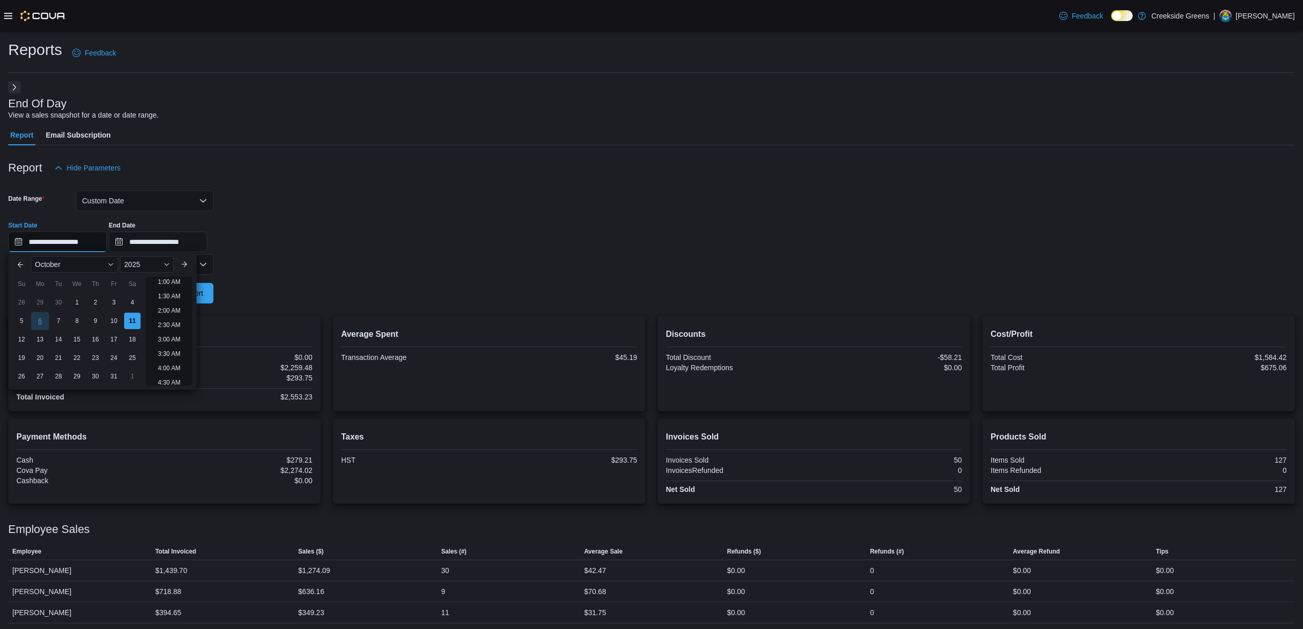 The width and height of the screenshot is (1303, 629). What do you see at coordinates (147, 264) in the screenshot?
I see `div: Button. Open the year selector. 2025 is currently selected.` at bounding box center [147, 264].